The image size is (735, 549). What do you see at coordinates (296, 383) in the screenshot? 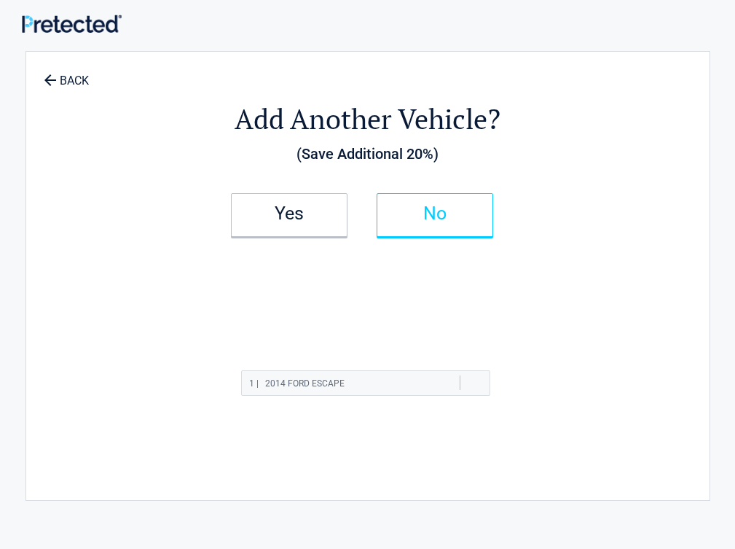
I see `h2: 2014 Ford ESCAPE` at bounding box center [296, 383].